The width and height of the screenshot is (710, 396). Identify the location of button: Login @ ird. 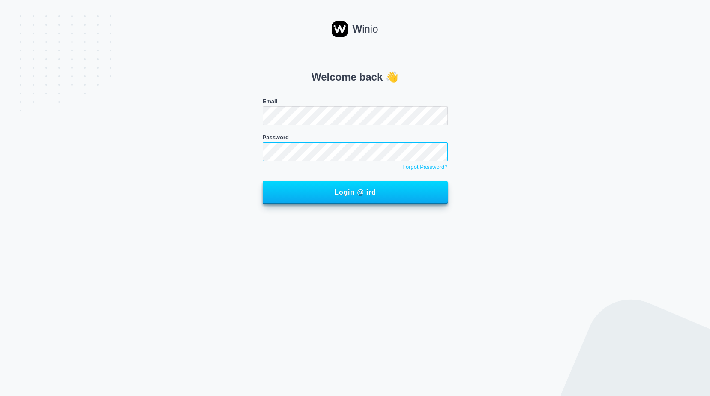
(355, 193).